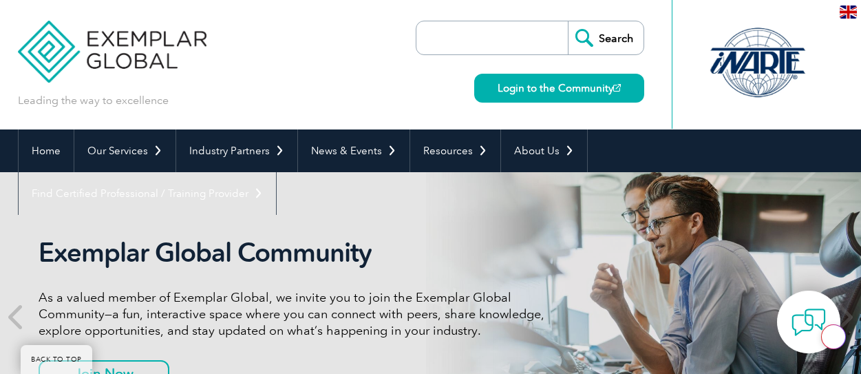  Describe the element at coordinates (297, 253) in the screenshot. I see `h2: Exemplar Global Community` at that location.